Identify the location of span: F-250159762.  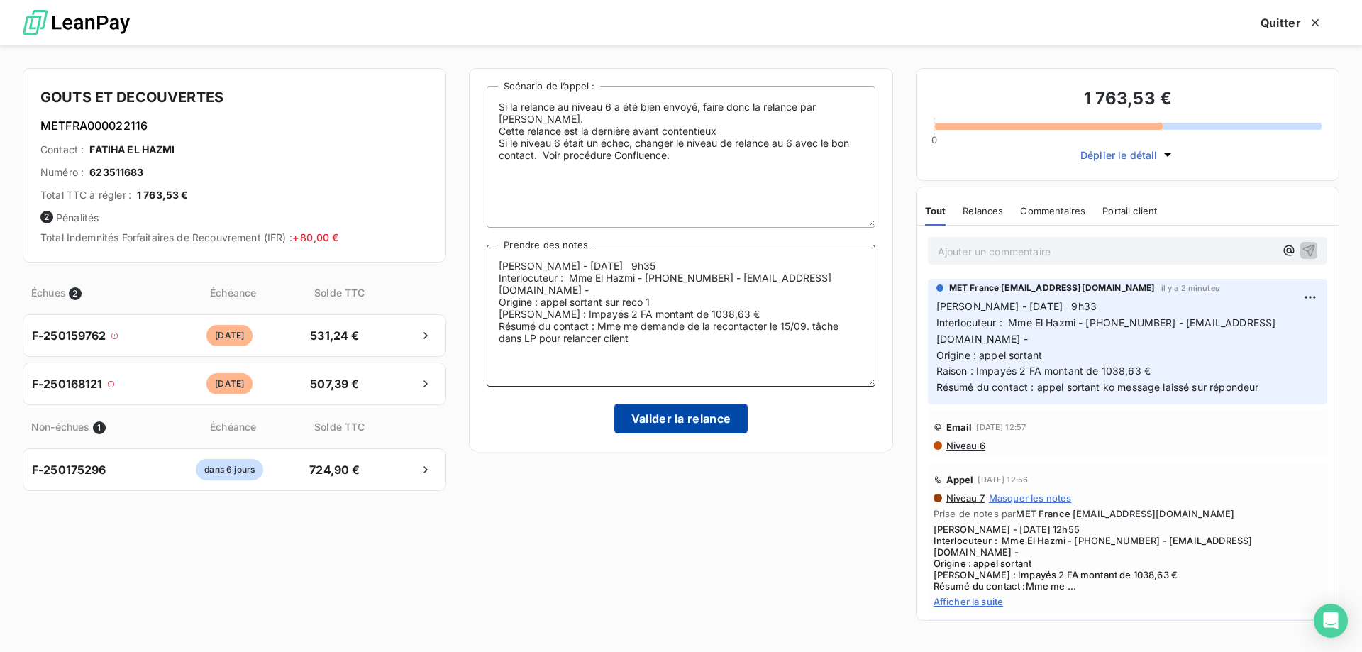
(69, 335).